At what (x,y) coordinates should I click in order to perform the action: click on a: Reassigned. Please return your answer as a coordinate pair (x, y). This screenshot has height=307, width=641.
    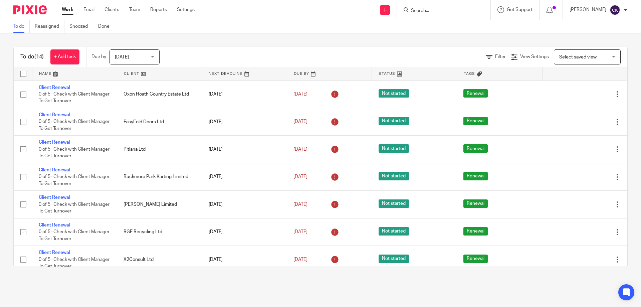
    Looking at the image, I should click on (49, 26).